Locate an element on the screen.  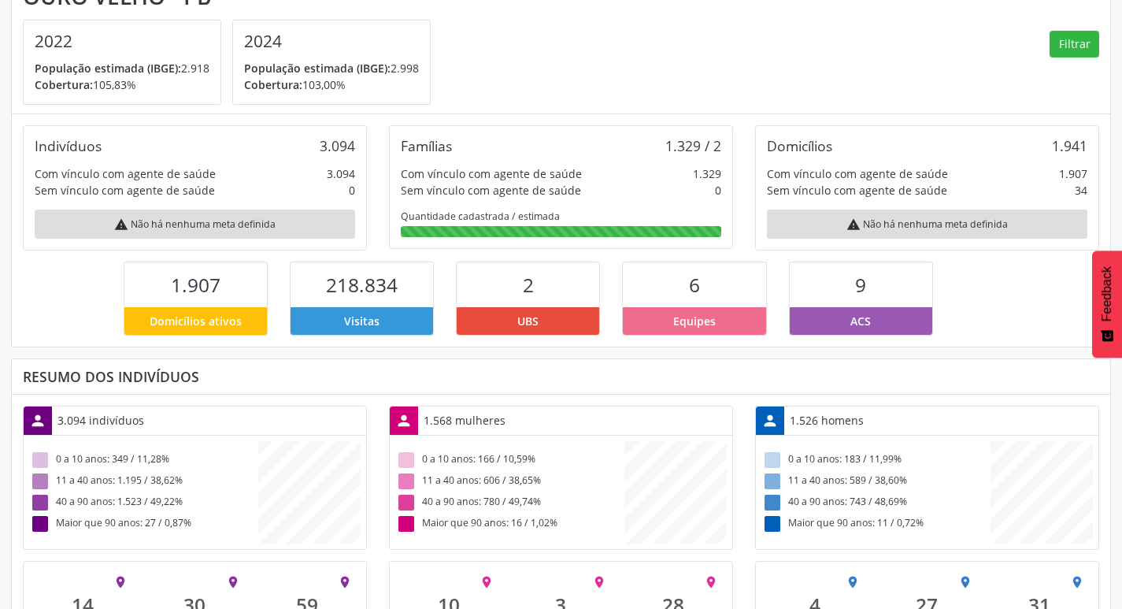
p: 2.918 is located at coordinates (122, 68).